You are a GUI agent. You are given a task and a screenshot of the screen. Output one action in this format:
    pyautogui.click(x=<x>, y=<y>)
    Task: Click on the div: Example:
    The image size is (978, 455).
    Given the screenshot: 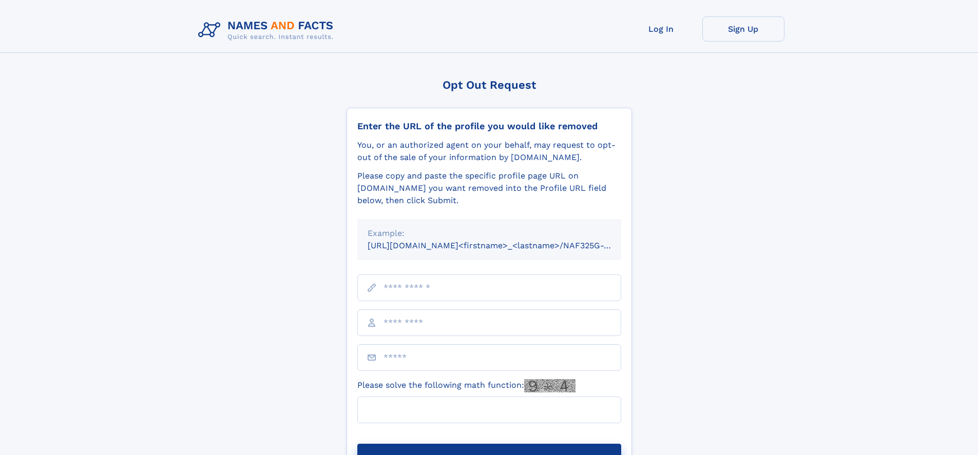 What is the action you would take?
    pyautogui.click(x=489, y=234)
    